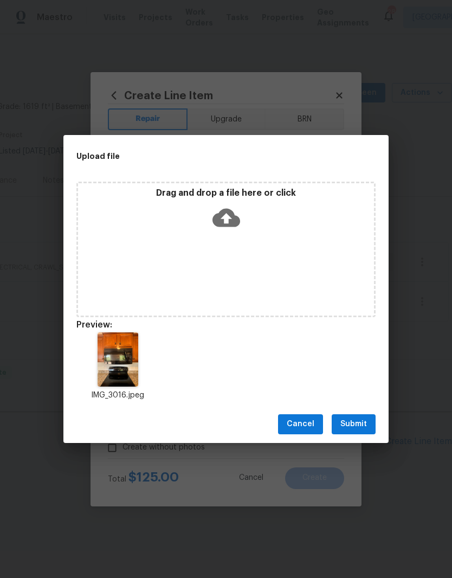 The height and width of the screenshot is (578, 452). I want to click on p: IMG_3016.jpeg, so click(118, 395).